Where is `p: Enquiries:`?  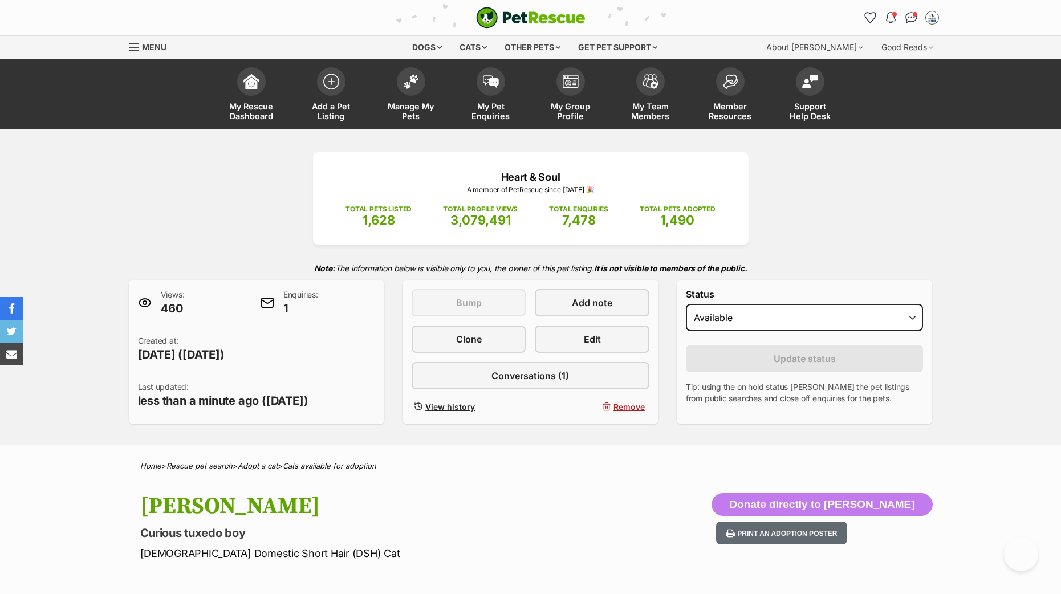 p: Enquiries: is located at coordinates (301, 303).